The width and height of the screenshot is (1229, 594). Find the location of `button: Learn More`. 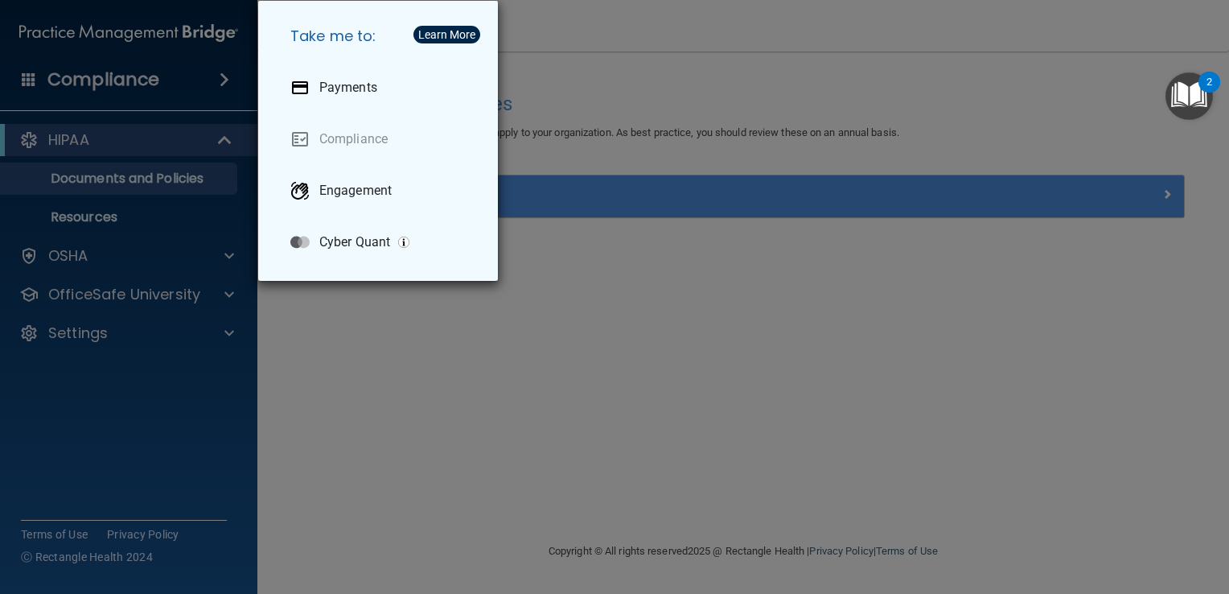

button: Learn More is located at coordinates (446, 35).